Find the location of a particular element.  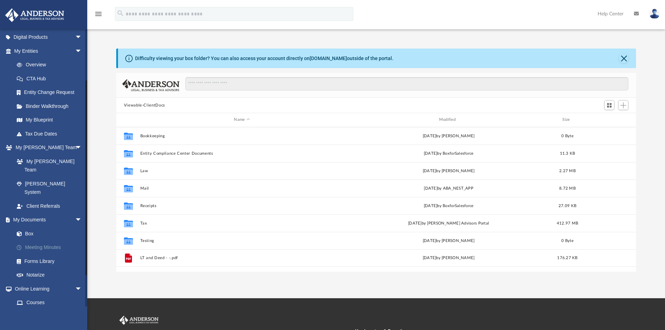

a: Meeting Minutes is located at coordinates (51, 247).